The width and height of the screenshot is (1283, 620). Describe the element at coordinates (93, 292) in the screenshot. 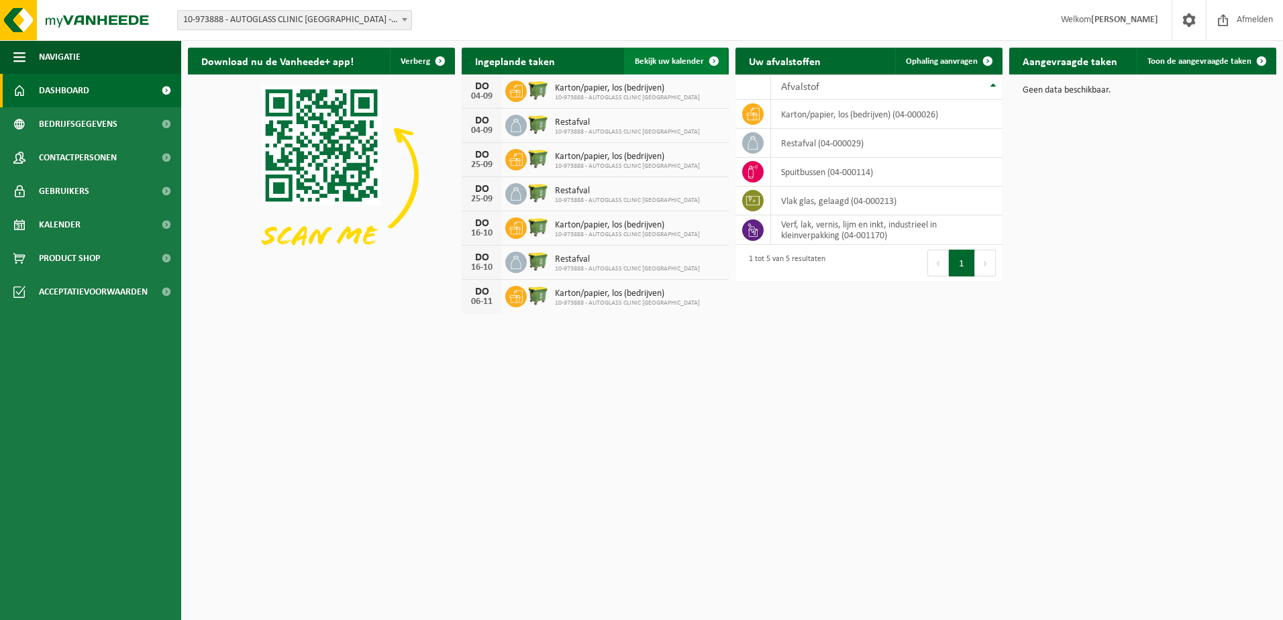

I see `span: Acceptatievoorwaarden` at that location.